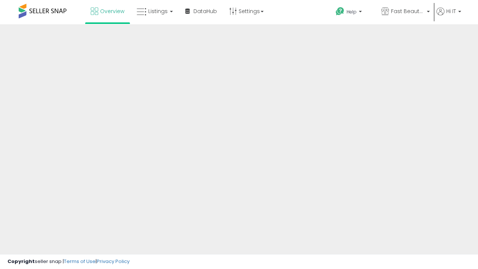  What do you see at coordinates (68, 261) in the screenshot?
I see `div: seller snap | |` at bounding box center [68, 261].